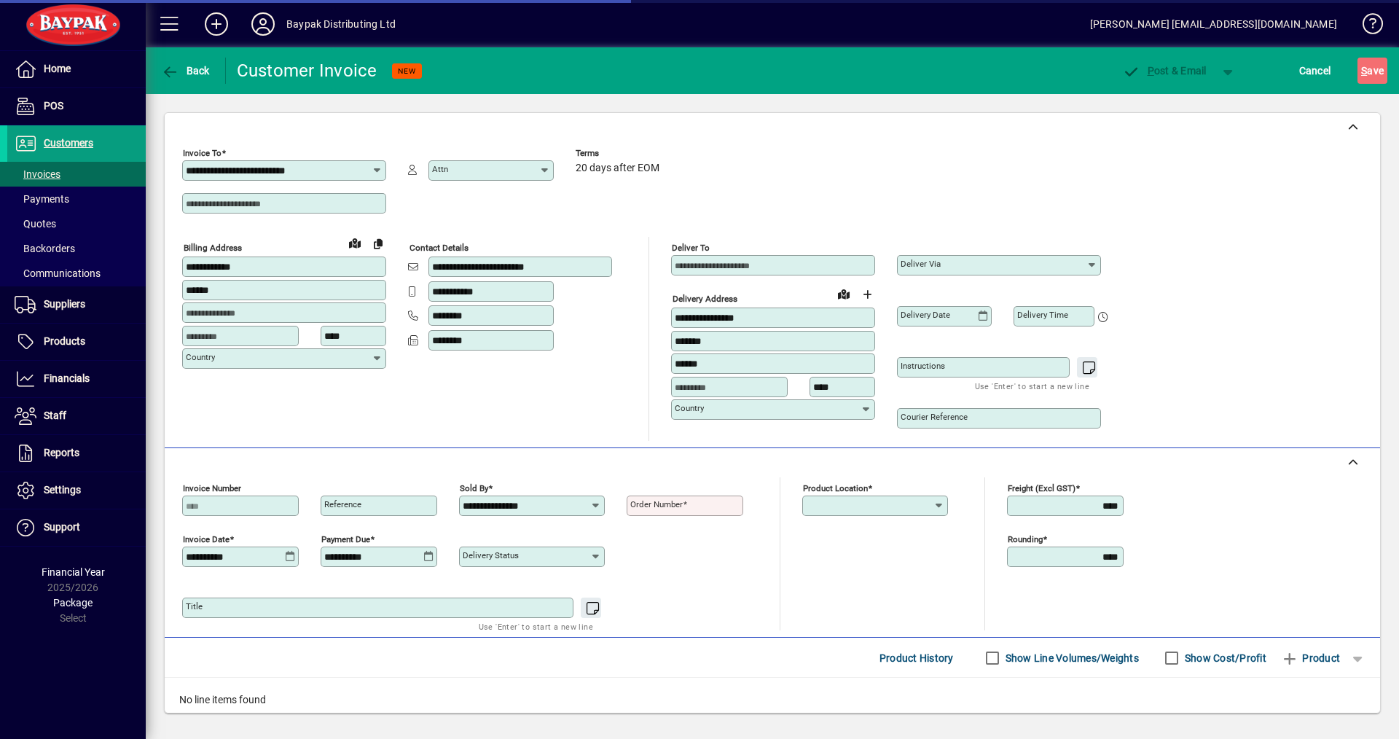 The width and height of the screenshot is (1399, 739). What do you see at coordinates (44, 248) in the screenshot?
I see `span: Backorders` at bounding box center [44, 248].